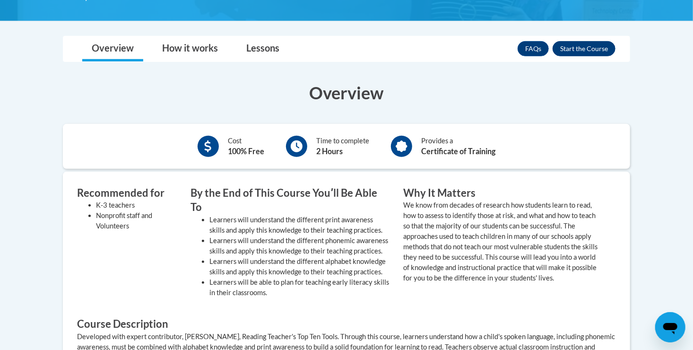 This screenshot has width=693, height=350. What do you see at coordinates (246, 146) in the screenshot?
I see `div: Cost` at bounding box center [246, 146].